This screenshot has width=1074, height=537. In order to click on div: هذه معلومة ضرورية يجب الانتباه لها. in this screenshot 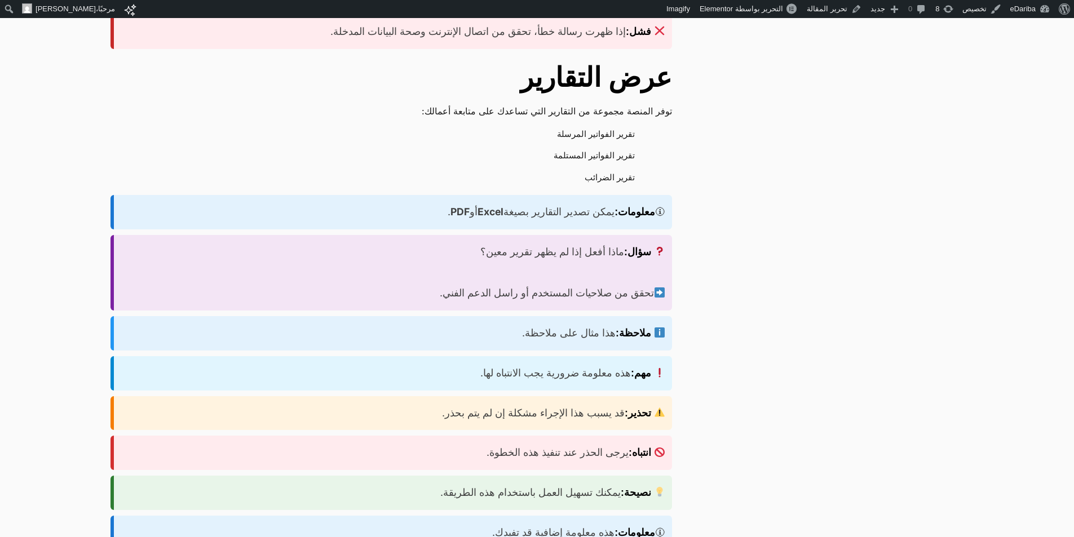, I will do `click(391, 373)`.